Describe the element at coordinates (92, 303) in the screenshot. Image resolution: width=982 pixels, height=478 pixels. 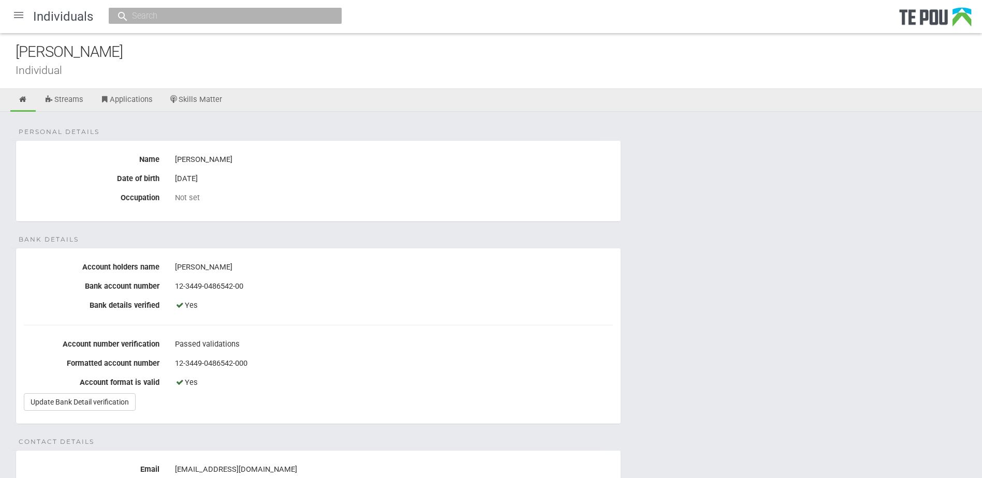
I see `label: Bank details verified` at that location.